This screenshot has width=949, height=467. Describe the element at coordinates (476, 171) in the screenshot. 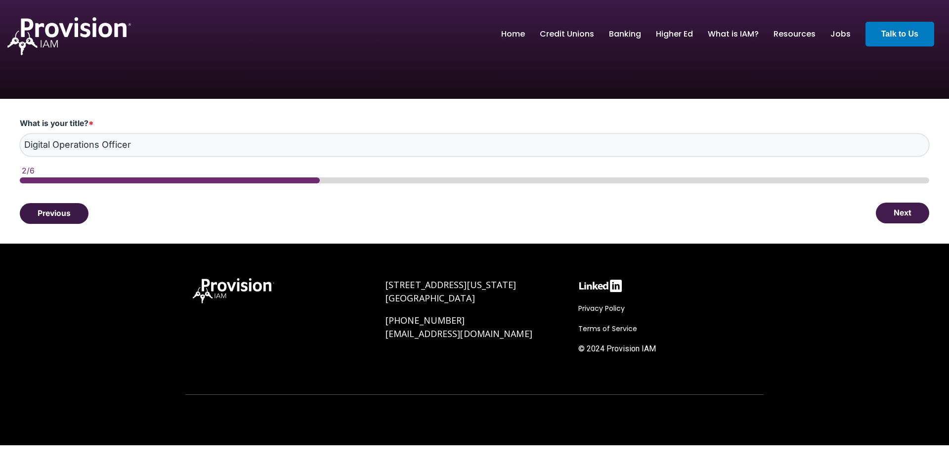

I see `div: 2/6` at that location.